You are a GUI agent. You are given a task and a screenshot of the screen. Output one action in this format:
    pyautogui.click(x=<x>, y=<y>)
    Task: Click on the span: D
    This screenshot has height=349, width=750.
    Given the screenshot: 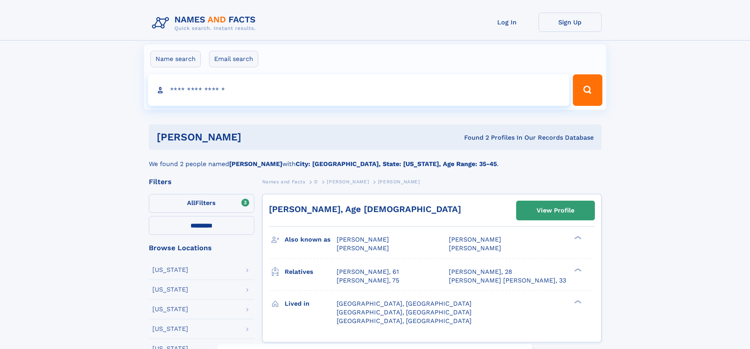 What is the action you would take?
    pyautogui.click(x=316, y=182)
    